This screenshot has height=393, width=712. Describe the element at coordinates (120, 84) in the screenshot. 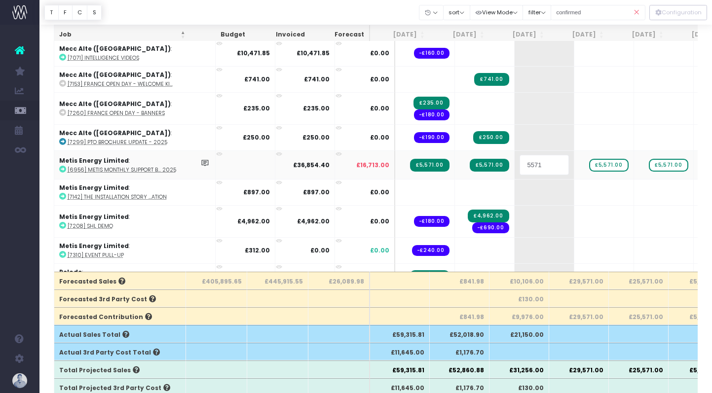

I see `abbr: [7153] France Open Day - Welcome Kit` at that location.